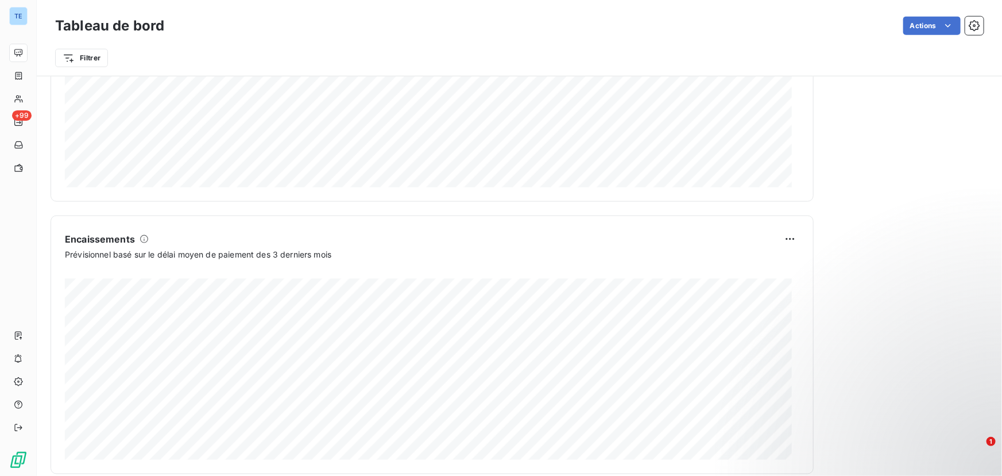 The height and width of the screenshot is (476, 1002). I want to click on span: +99, so click(22, 115).